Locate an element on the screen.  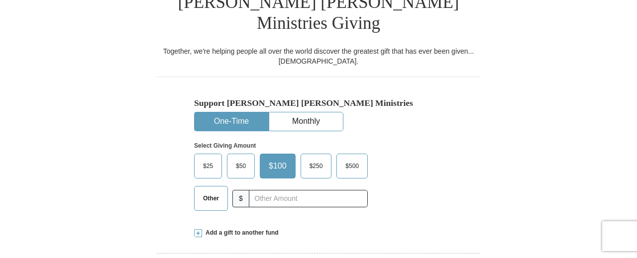
span: $500 is located at coordinates (352, 166).